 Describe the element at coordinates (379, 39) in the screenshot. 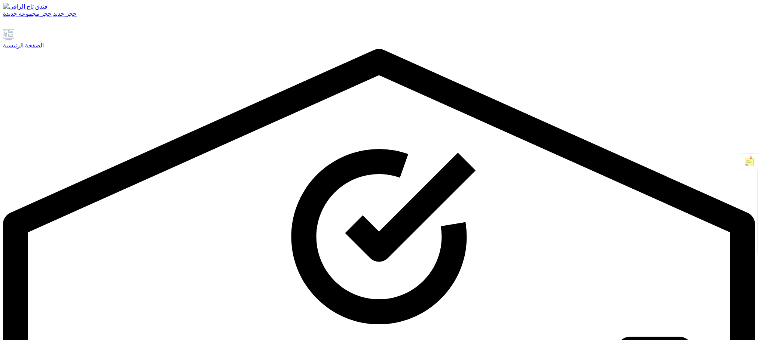

I see `a: الصفحة الرئيسية` at that location.